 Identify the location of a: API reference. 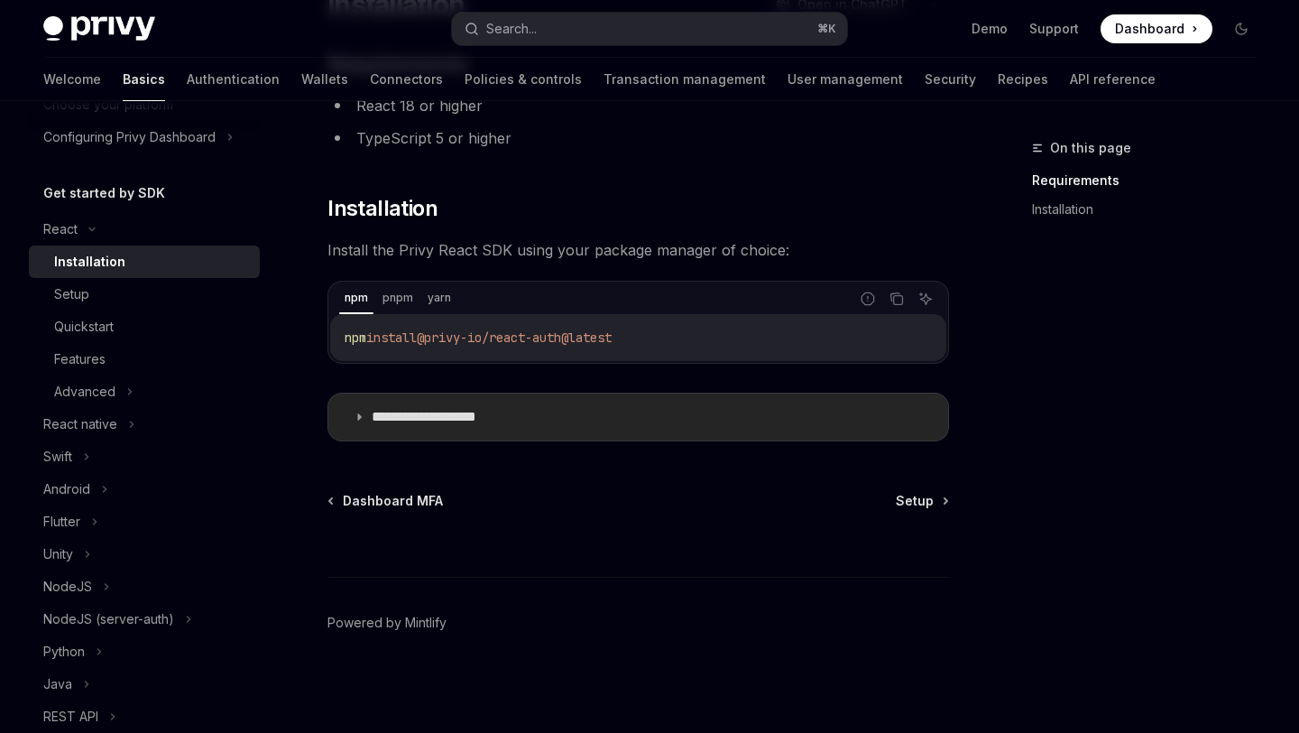
(1113, 79).